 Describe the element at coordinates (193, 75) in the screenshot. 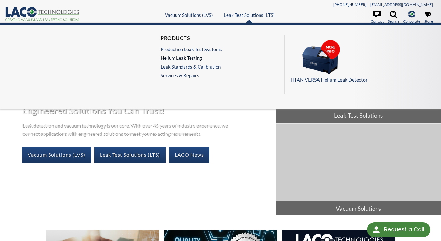

I see `a: Services & Repairs` at that location.